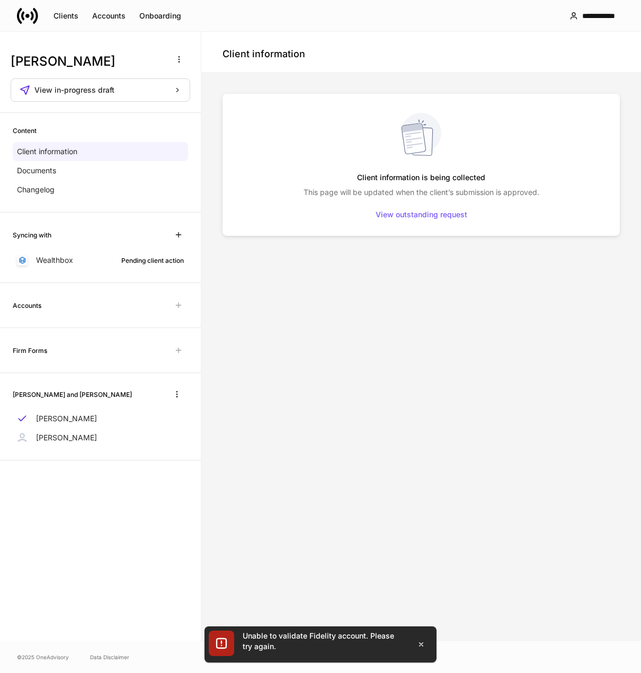  What do you see at coordinates (100, 151) in the screenshot?
I see `a: Client information` at bounding box center [100, 151].